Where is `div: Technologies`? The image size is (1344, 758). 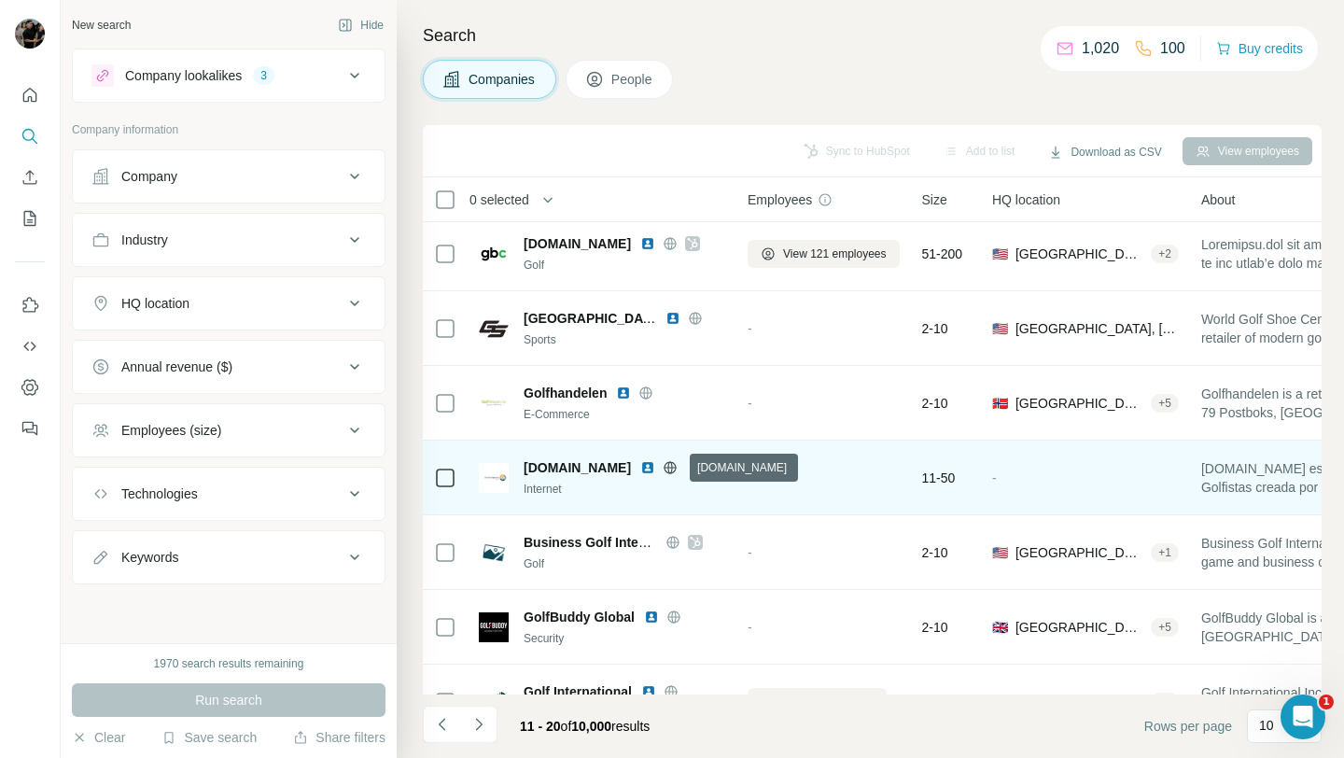 div: Technologies is located at coordinates (160, 494).